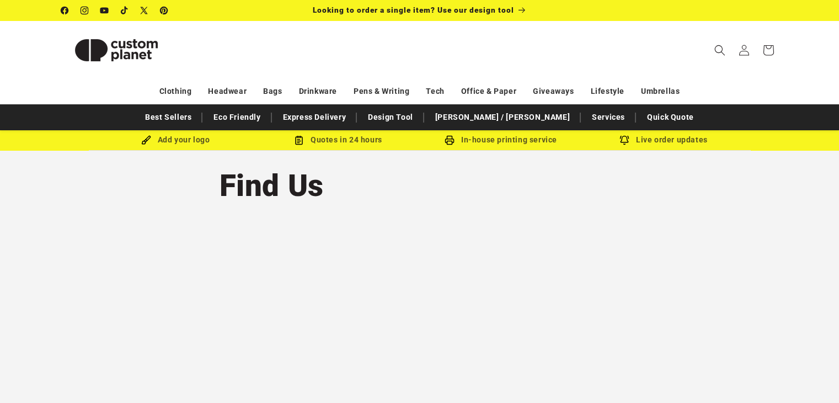  I want to click on a: Umbrellas, so click(660, 91).